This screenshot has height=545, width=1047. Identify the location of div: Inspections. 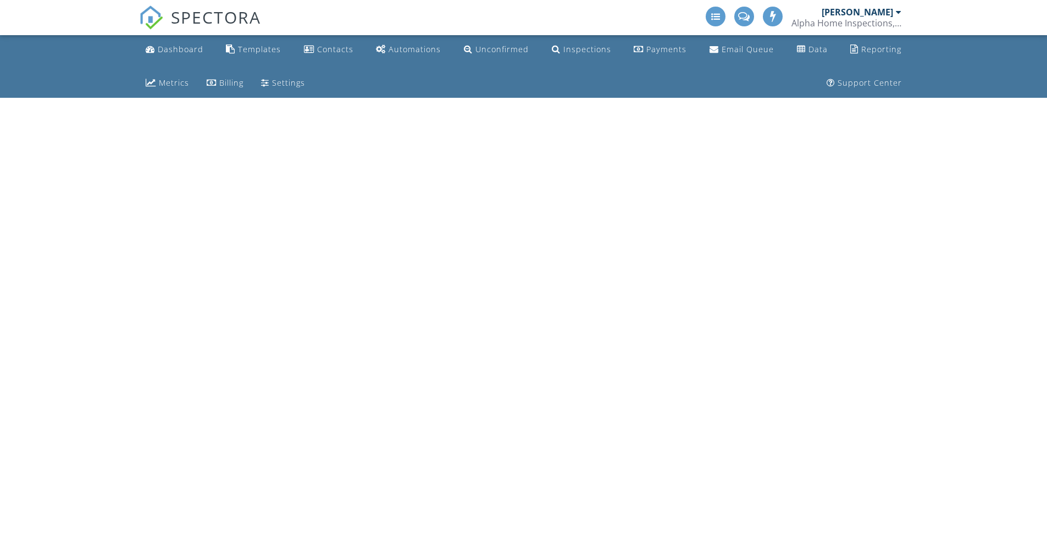
(587, 49).